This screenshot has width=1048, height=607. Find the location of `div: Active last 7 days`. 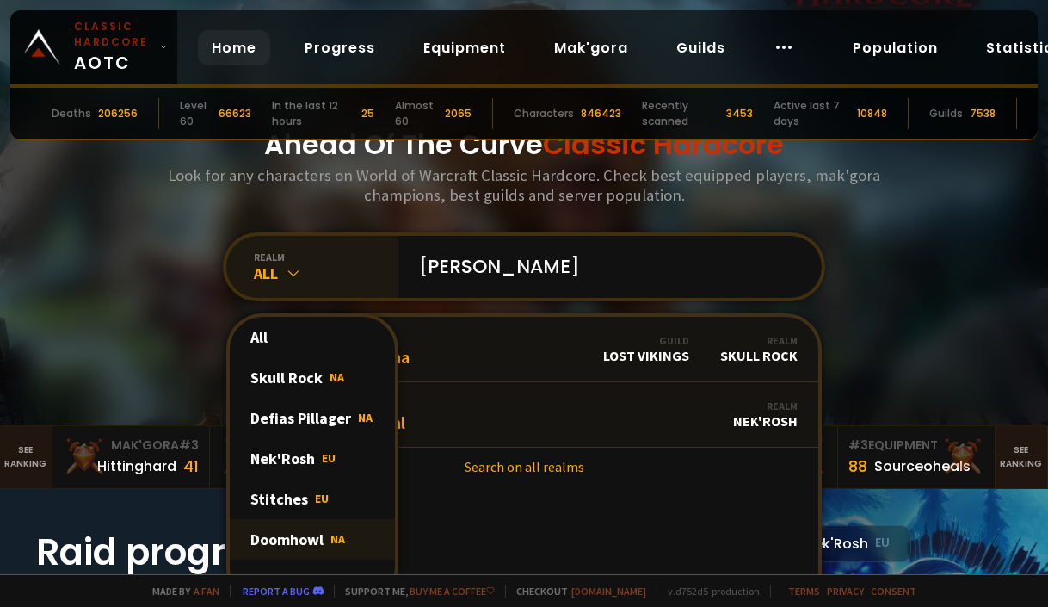

div: Active last 7 days is located at coordinates (811, 114).